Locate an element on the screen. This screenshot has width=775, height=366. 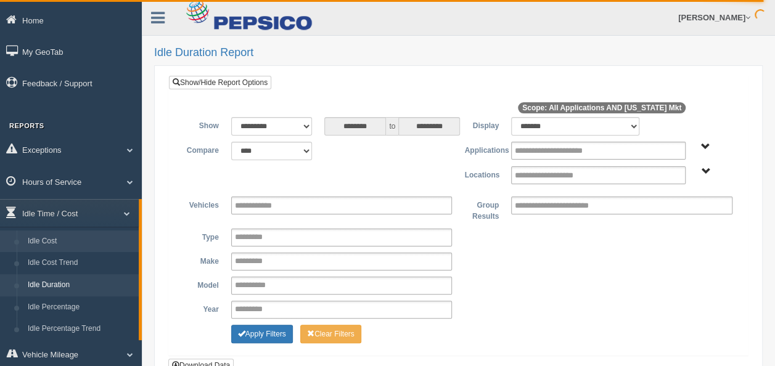
span: to is located at coordinates (392, 126).